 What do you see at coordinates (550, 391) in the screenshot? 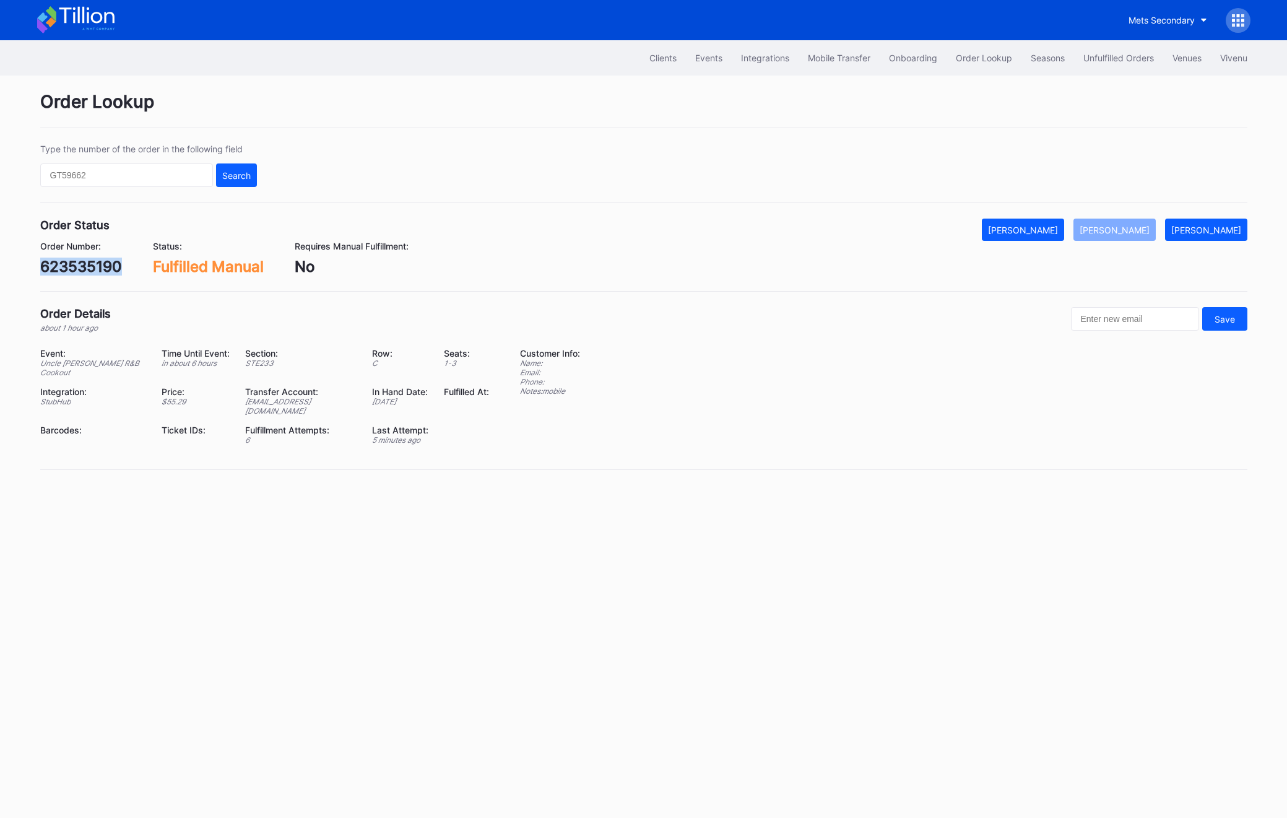
I see `div: Notes: mobile` at bounding box center [550, 391].